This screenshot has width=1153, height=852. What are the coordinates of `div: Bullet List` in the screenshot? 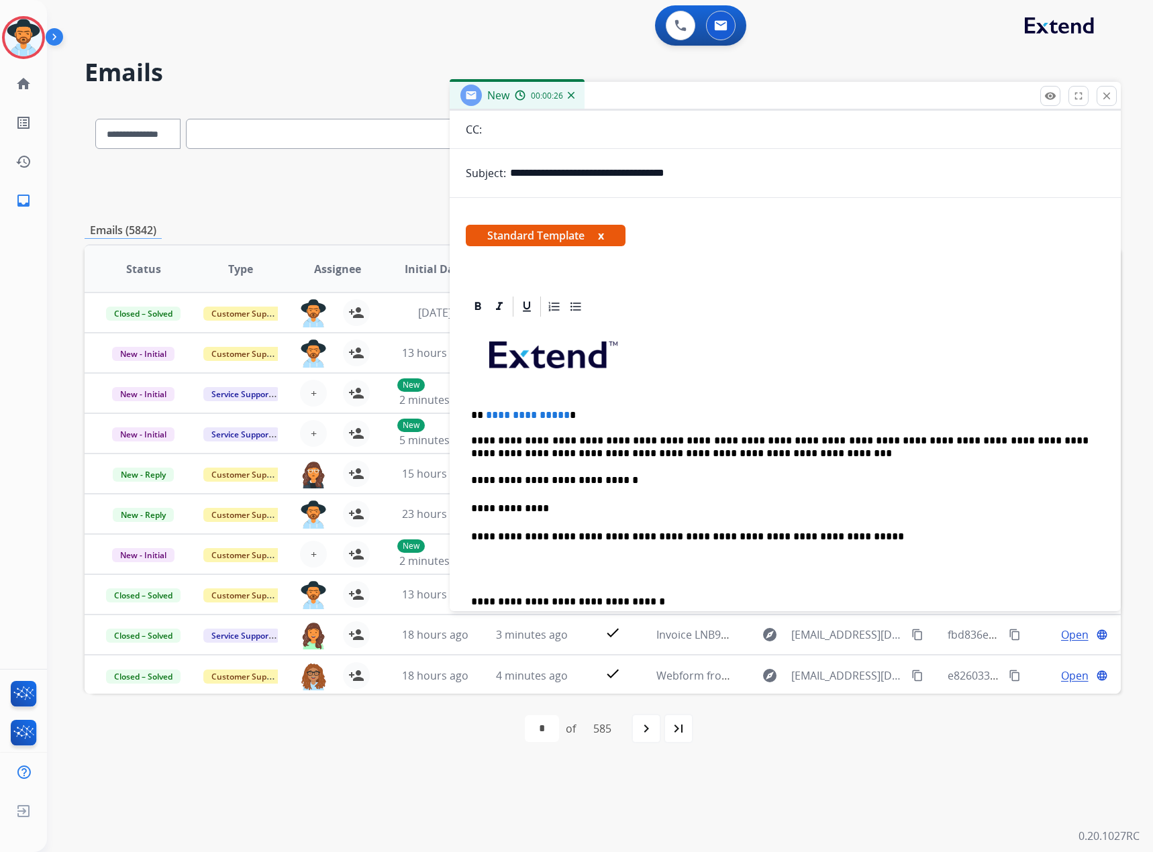 It's located at (576, 307).